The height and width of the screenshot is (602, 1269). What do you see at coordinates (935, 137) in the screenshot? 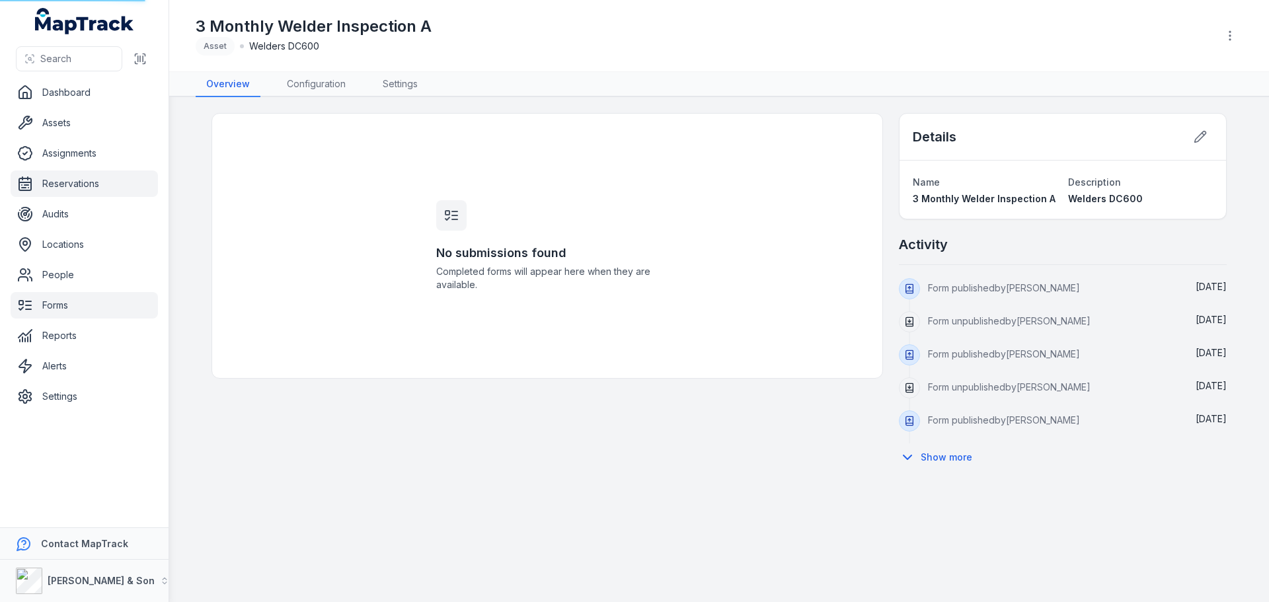
I see `h2: Details` at bounding box center [935, 137].